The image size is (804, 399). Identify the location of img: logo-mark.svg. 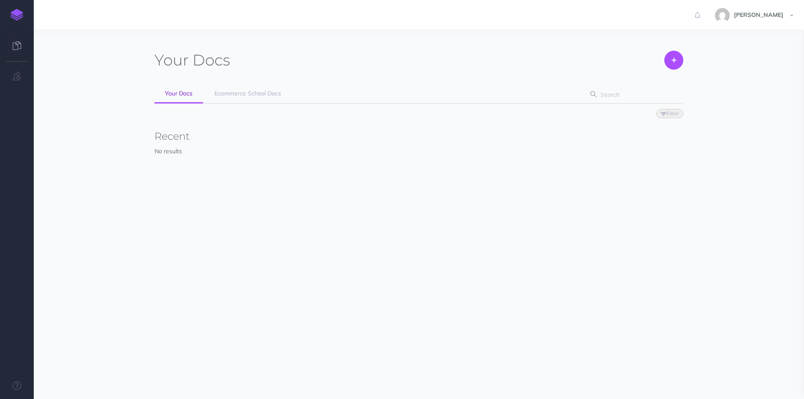
(17, 15).